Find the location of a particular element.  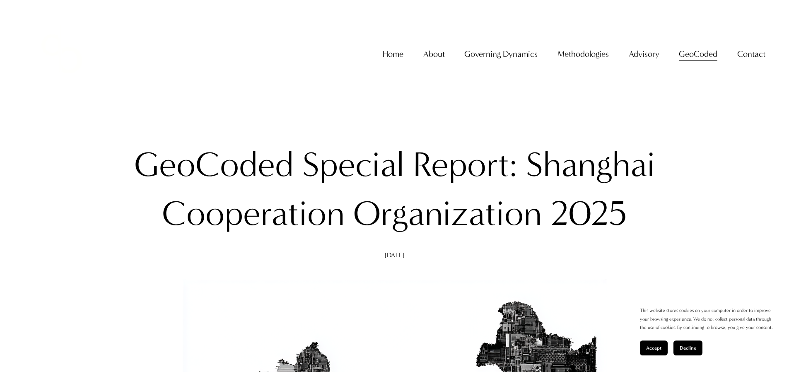

a: Home is located at coordinates (393, 54).